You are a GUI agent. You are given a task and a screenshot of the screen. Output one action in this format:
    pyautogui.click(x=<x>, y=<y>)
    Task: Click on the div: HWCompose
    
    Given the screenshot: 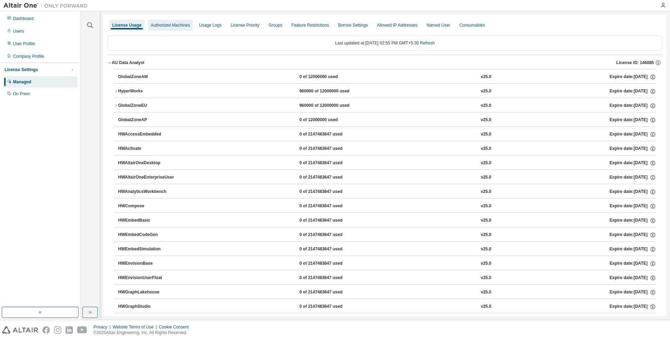 What is the action you would take?
    pyautogui.click(x=150, y=206)
    